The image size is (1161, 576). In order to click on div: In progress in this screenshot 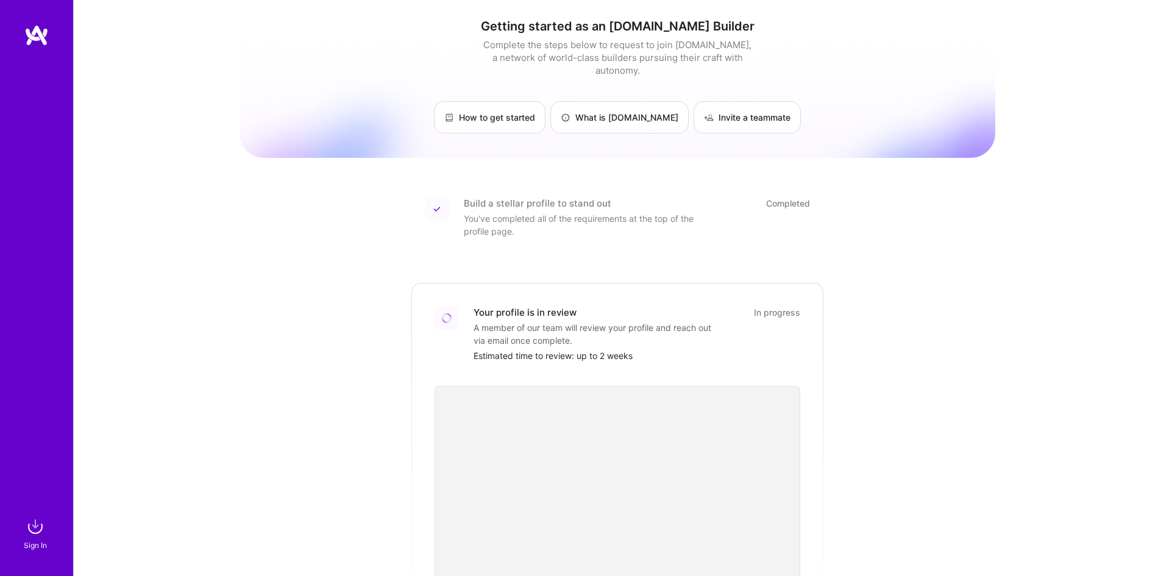, I will do `click(777, 312)`.